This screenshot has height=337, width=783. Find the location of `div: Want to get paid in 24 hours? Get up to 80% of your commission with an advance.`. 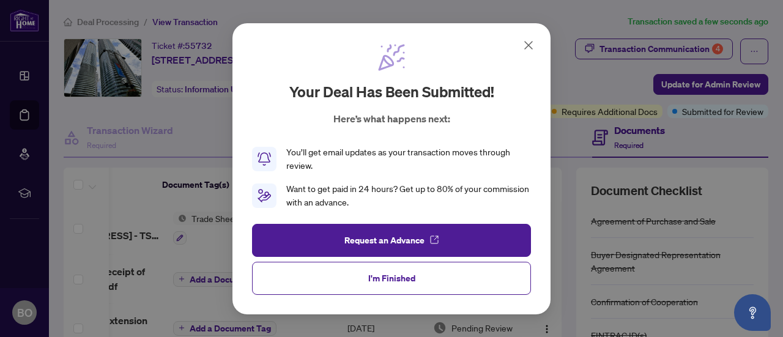

div: Want to get paid in 24 hours? Get up to 80% of your commission with an advance. is located at coordinates (409, 196).